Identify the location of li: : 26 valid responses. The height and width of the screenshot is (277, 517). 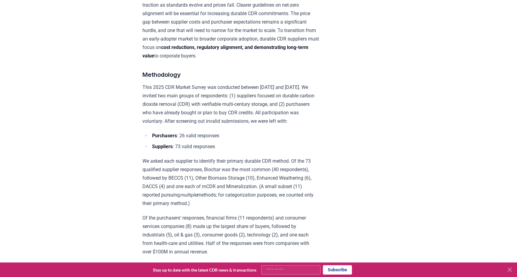
(234, 136).